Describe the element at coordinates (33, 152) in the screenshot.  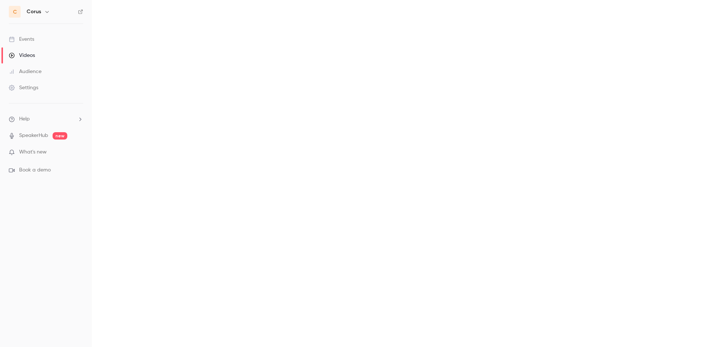
I see `span: What's new` at that location.